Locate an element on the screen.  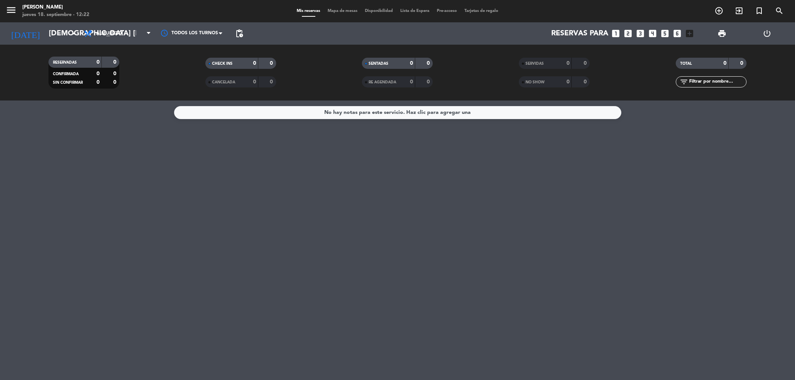
div: LOG OUT is located at coordinates (766, 34).